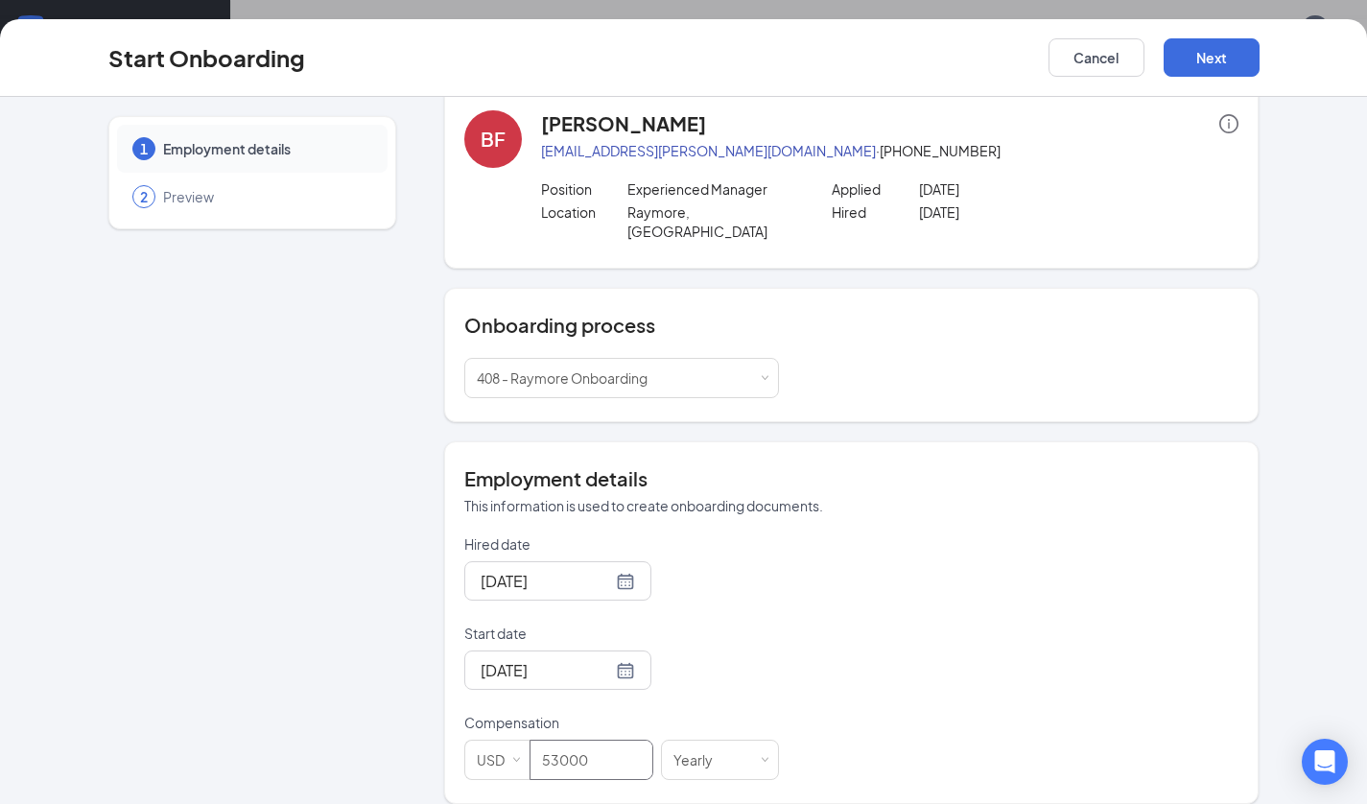 The width and height of the screenshot is (1367, 804). What do you see at coordinates (591, 760) in the screenshot?
I see `input: Amount` at bounding box center [591, 760].